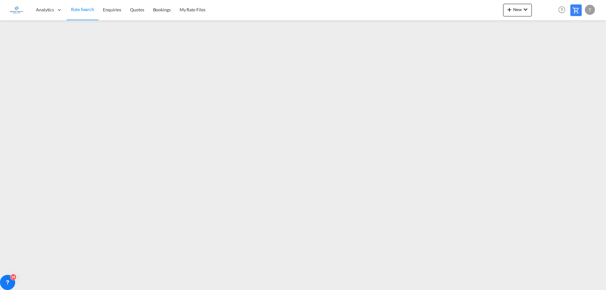 Image resolution: width=606 pixels, height=290 pixels. What do you see at coordinates (112, 9) in the screenshot?
I see `span: Enquiries` at bounding box center [112, 9].